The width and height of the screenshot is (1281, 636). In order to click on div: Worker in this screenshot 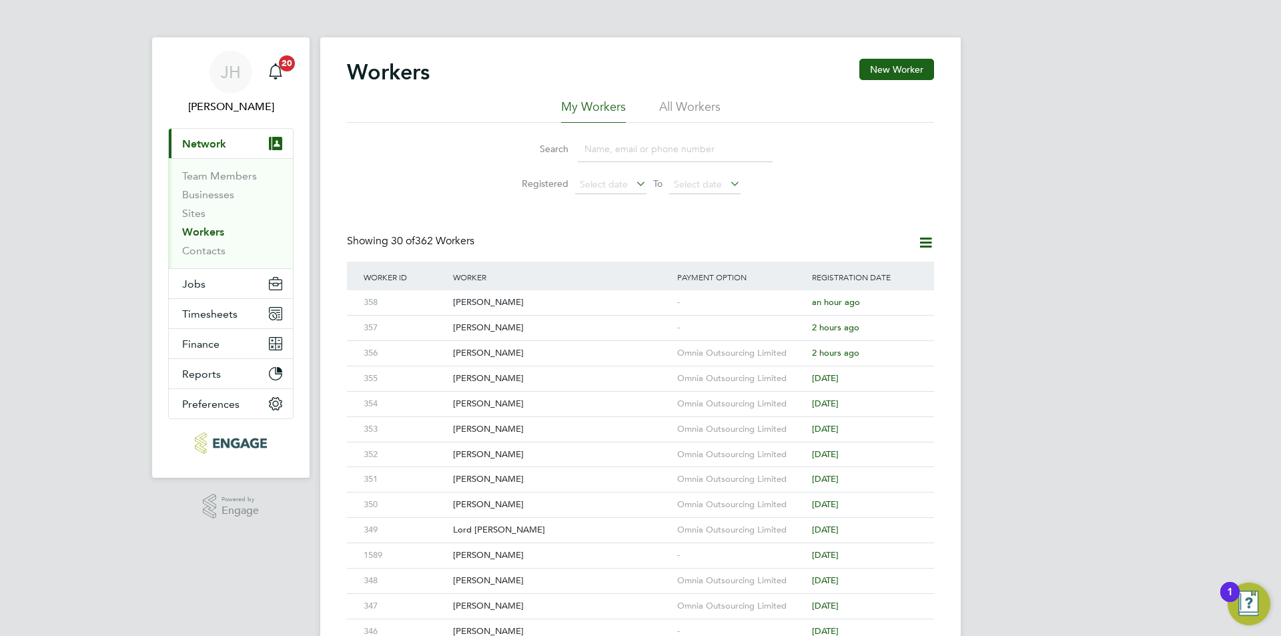, I will do `click(562, 277)`.